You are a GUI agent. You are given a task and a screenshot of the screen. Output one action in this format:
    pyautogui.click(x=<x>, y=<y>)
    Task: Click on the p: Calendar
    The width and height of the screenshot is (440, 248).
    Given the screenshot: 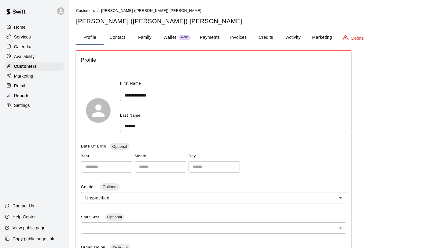 What is the action you would take?
    pyautogui.click(x=23, y=47)
    